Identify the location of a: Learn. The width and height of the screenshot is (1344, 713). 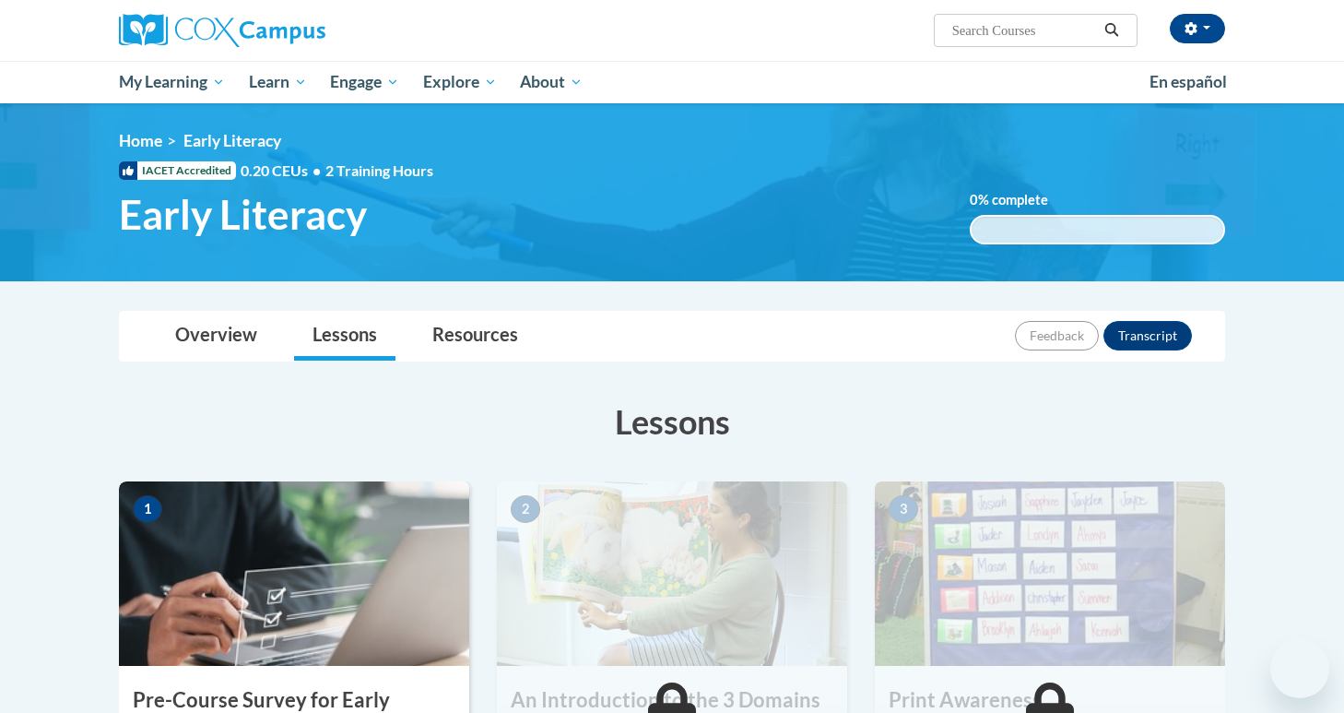
(278, 82).